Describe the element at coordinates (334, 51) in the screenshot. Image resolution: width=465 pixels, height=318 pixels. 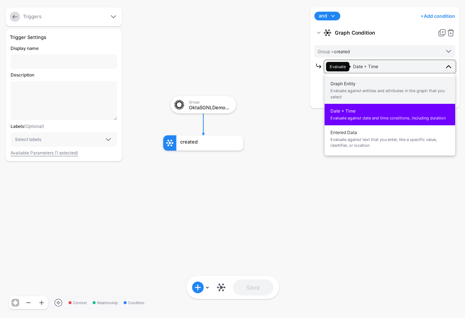
I see `span: created` at that location.